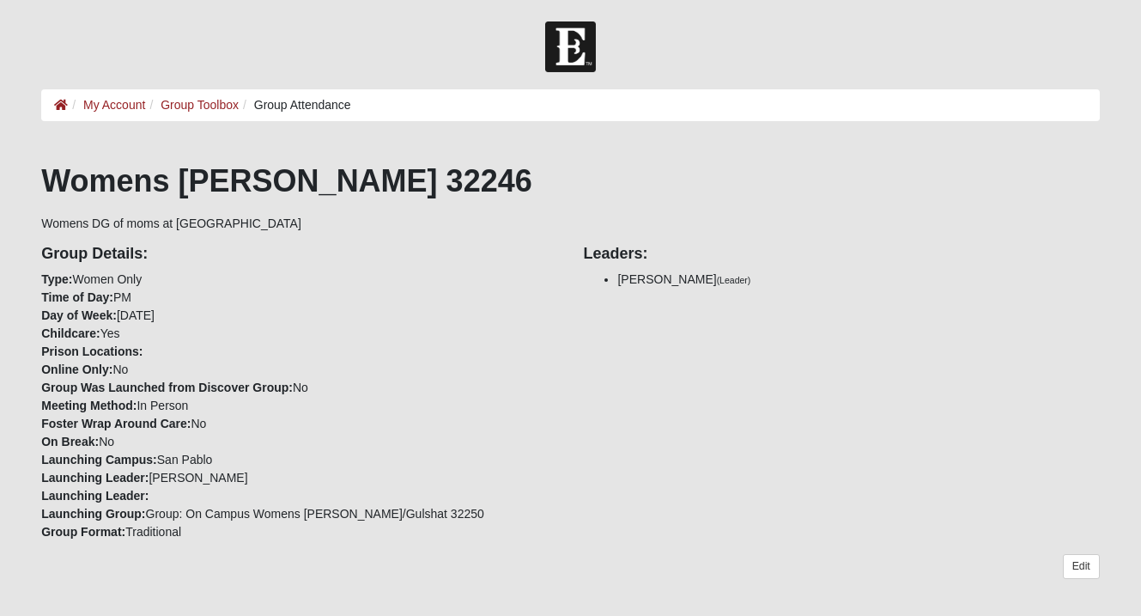 This screenshot has width=1141, height=616. What do you see at coordinates (93, 514) in the screenshot?
I see `strong: Launching Group:` at bounding box center [93, 514].